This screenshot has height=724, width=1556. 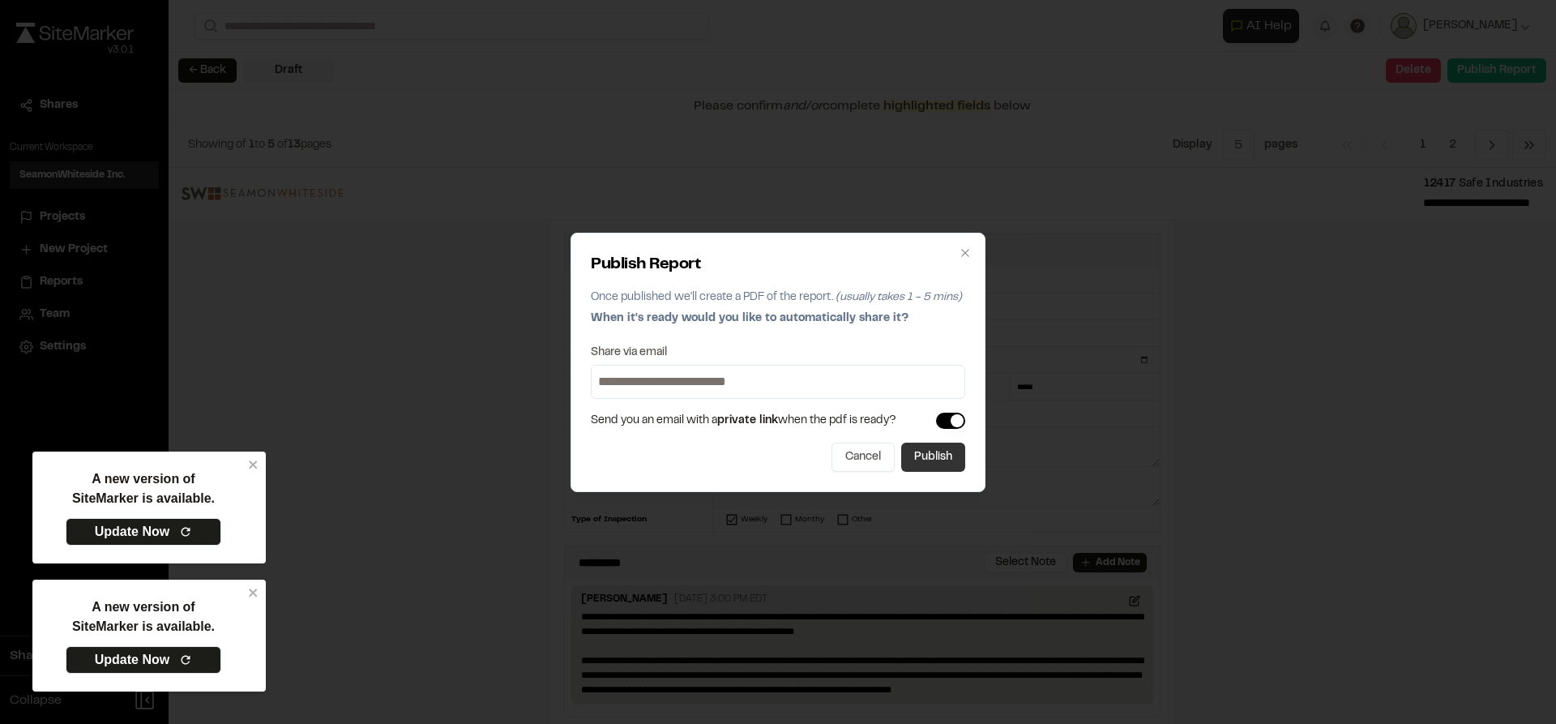 What do you see at coordinates (778, 297) in the screenshot?
I see `p: Once published we'll create a PDF of the report.` at bounding box center [778, 297].